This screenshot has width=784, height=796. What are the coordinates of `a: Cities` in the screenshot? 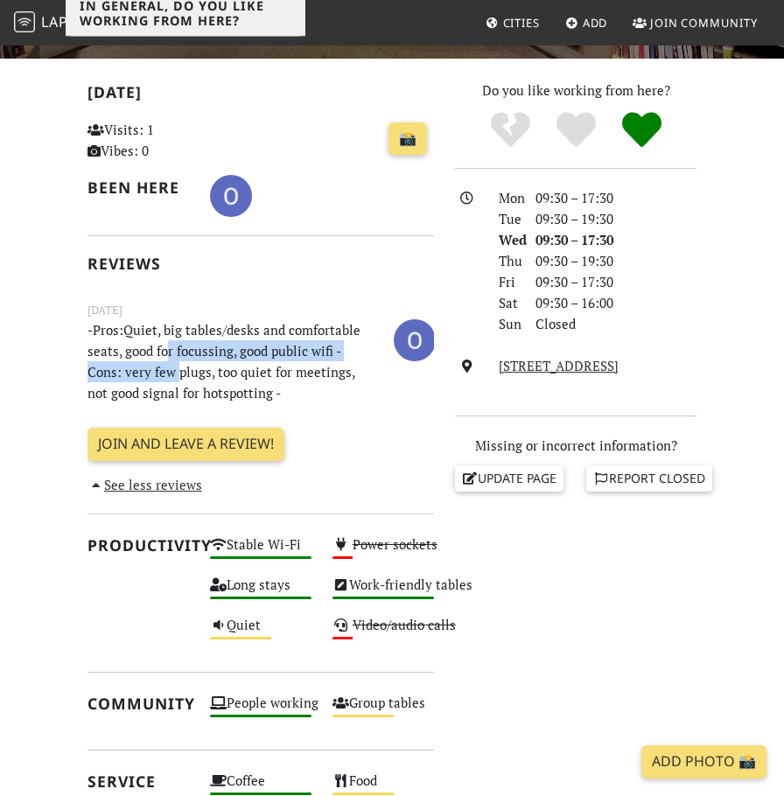 It's located at (512, 23).